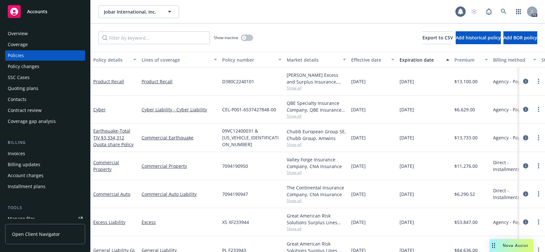 This screenshot has width=545, height=252. Describe the element at coordinates (45, 121) in the screenshot. I see `a: Coverage gap analysis` at that location.